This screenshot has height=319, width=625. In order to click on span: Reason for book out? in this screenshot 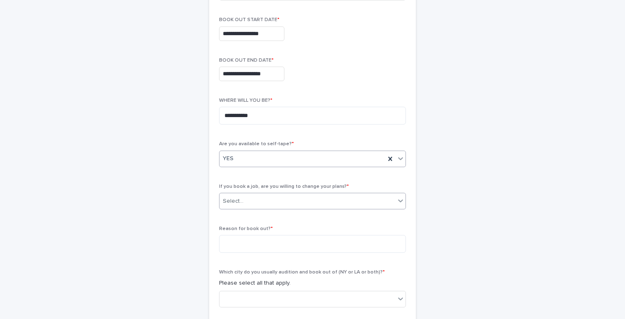, I will do `click(246, 229)`.